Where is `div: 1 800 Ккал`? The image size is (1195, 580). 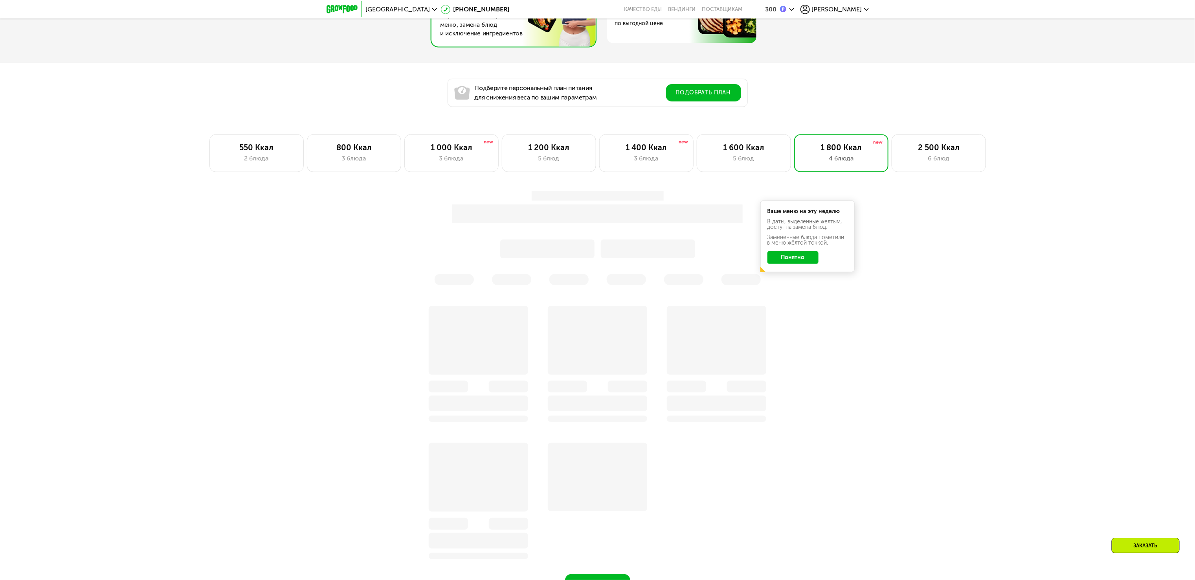 div: 1 800 Ккал is located at coordinates (841, 147).